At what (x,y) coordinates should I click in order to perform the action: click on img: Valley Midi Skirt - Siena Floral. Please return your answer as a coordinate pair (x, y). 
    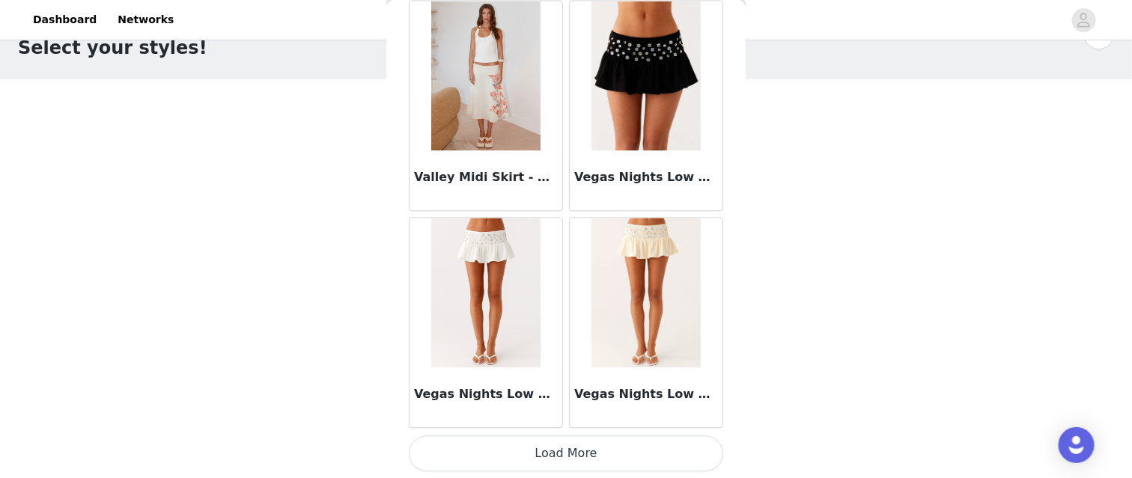
    Looking at the image, I should click on (485, 76).